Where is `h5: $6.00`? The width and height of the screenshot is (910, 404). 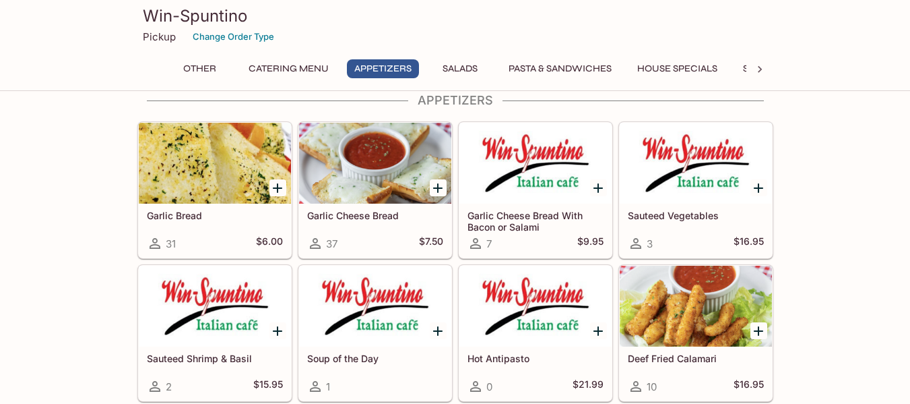
h5: $6.00 is located at coordinates (269, 243).